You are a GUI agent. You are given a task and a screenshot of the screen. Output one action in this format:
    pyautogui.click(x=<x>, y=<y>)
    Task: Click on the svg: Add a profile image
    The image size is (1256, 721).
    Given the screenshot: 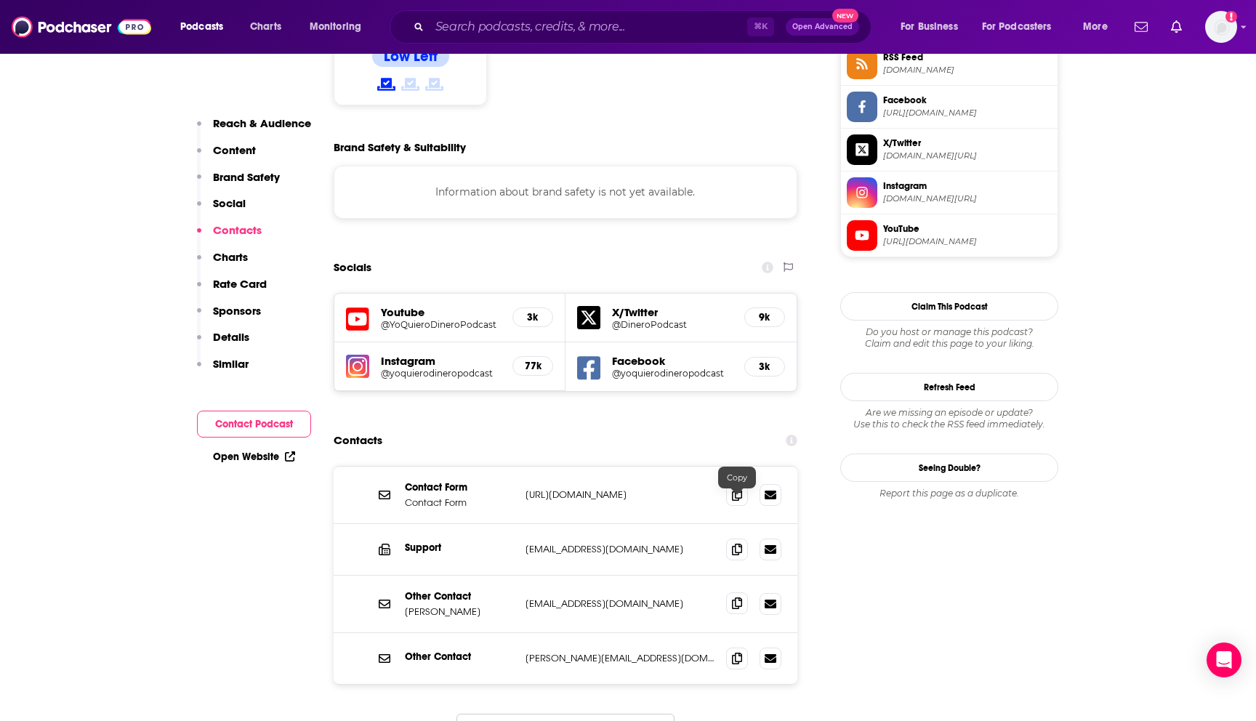 What is the action you would take?
    pyautogui.click(x=1231, y=17)
    